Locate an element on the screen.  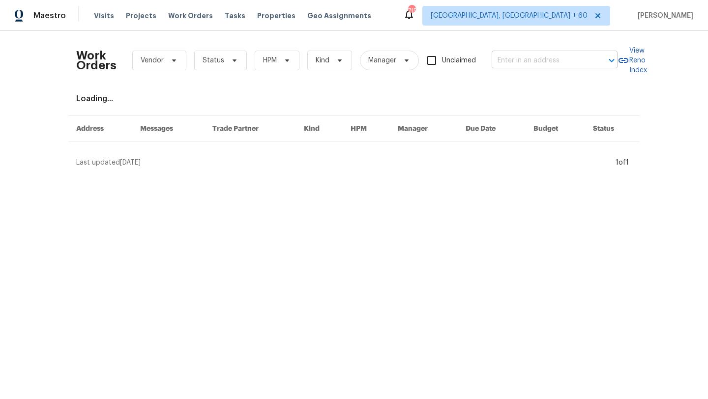
span: Projects is located at coordinates (141, 16).